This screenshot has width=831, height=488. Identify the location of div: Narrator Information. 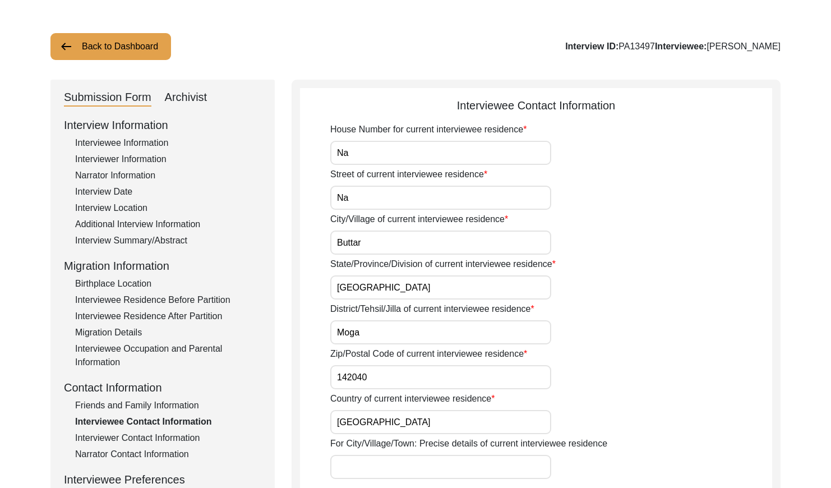
(168, 175).